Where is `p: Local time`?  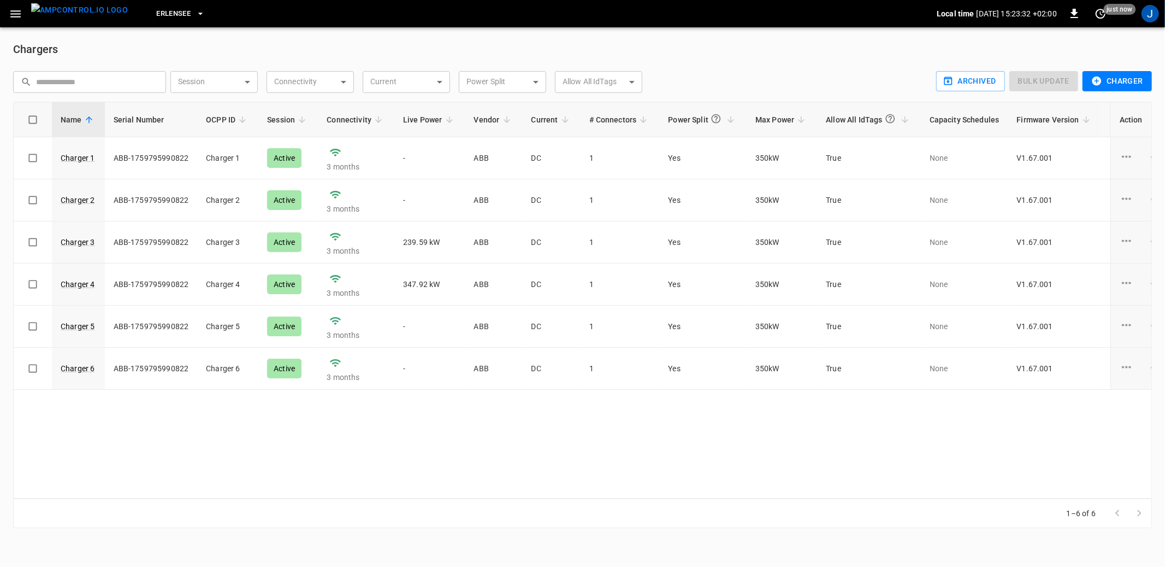 p: Local time is located at coordinates (955, 14).